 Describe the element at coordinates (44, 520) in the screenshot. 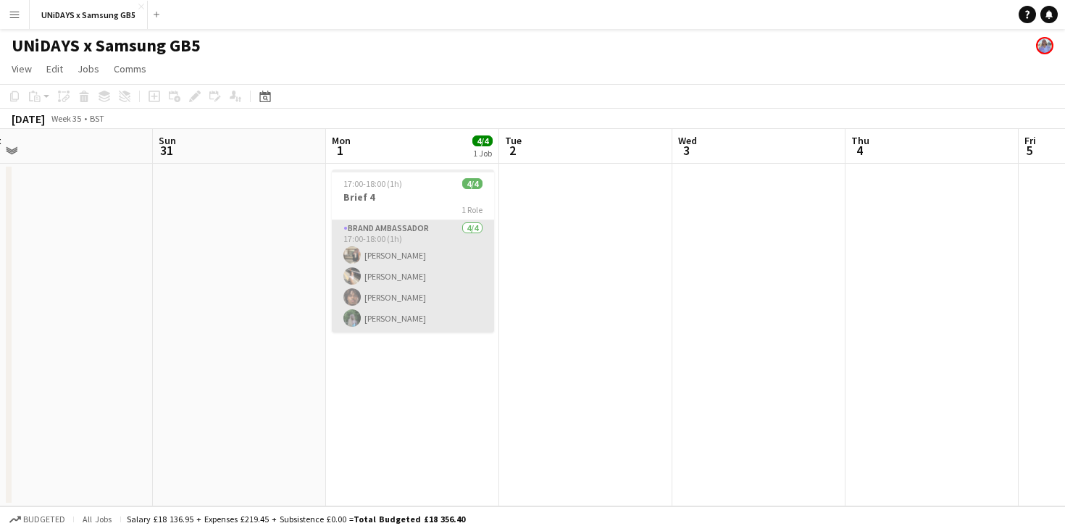

I see `span: Budgeted` at that location.